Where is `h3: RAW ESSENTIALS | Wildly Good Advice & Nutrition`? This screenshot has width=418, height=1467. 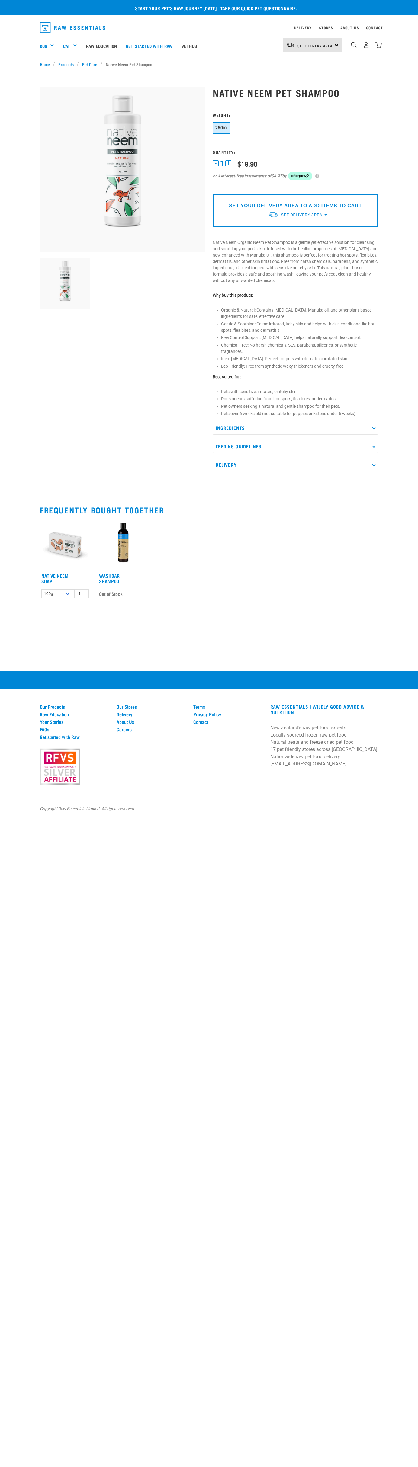 h3: RAW ESSENTIALS | Wildly Good Advice & Nutrition is located at coordinates (324, 709).